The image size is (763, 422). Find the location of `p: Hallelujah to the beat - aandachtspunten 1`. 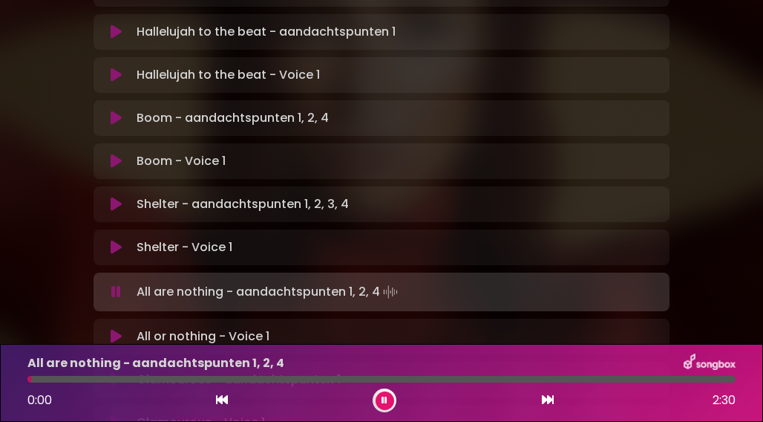

p: Hallelujah to the beat - aandachtspunten 1 is located at coordinates (266, 32).